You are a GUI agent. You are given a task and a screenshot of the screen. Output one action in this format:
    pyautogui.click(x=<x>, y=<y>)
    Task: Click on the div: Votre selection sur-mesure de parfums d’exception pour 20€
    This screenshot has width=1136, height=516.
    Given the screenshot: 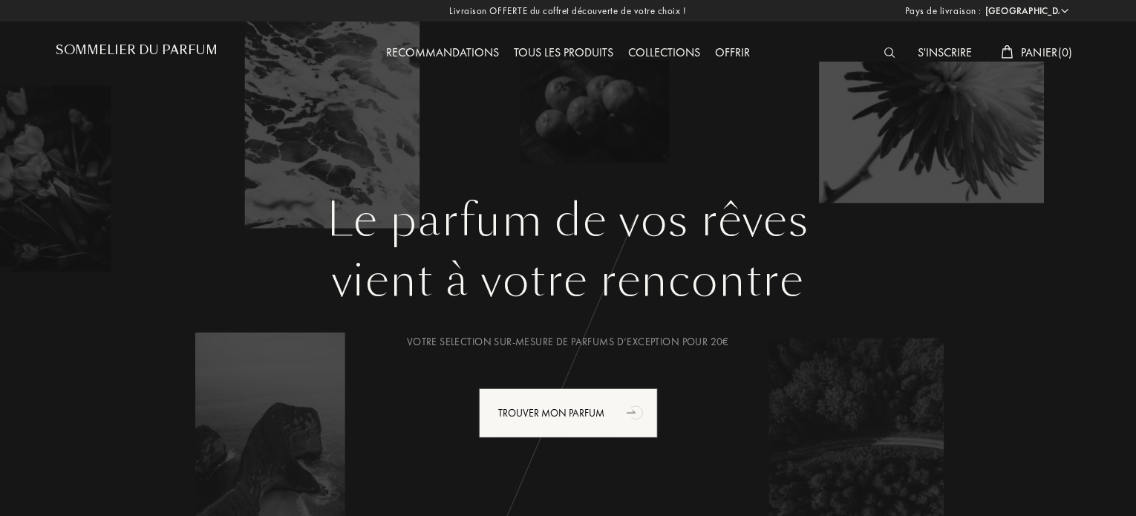 What is the action you would take?
    pyautogui.click(x=568, y=342)
    